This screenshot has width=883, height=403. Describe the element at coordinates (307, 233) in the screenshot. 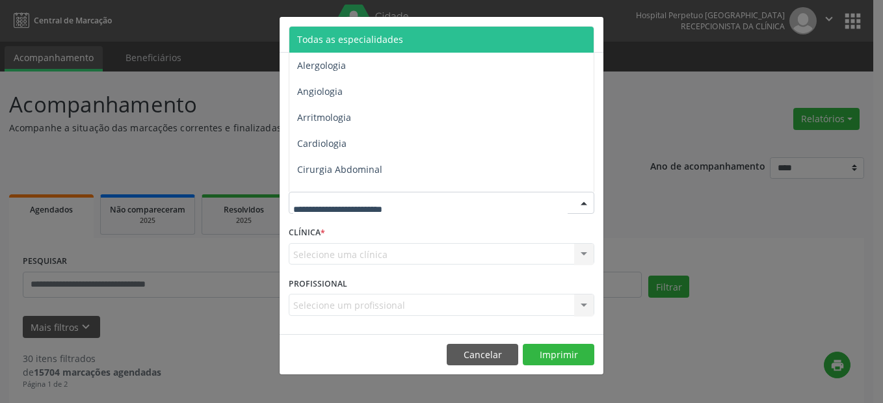

I see `label: CLÍNICA` at that location.